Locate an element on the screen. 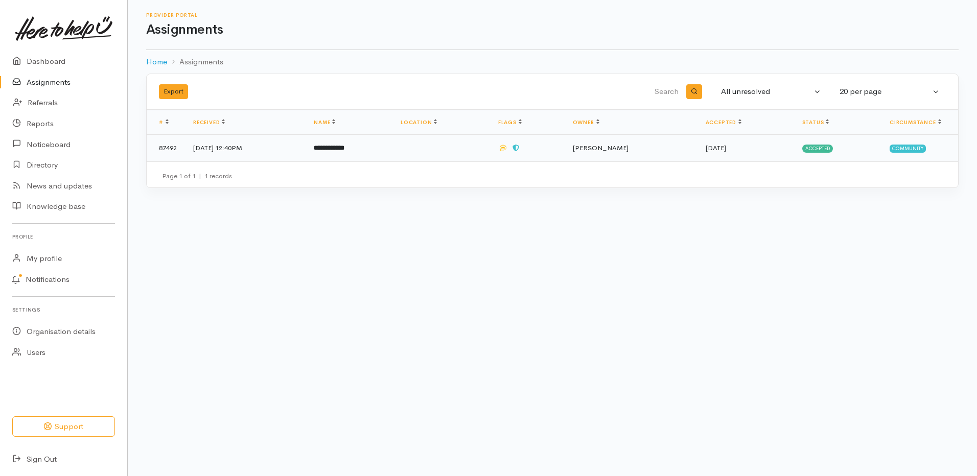 The height and width of the screenshot is (476, 977). button: Export is located at coordinates (173, 91).